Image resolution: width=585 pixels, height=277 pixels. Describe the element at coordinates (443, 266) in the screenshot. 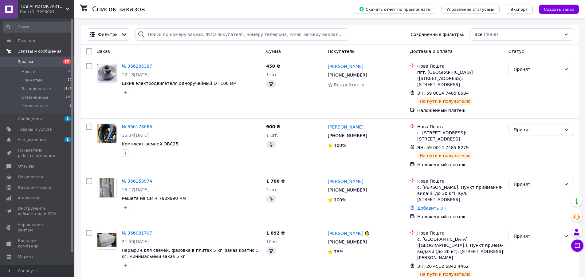

I see `span: ЭН: 20 4512 6842 4462` at that location.